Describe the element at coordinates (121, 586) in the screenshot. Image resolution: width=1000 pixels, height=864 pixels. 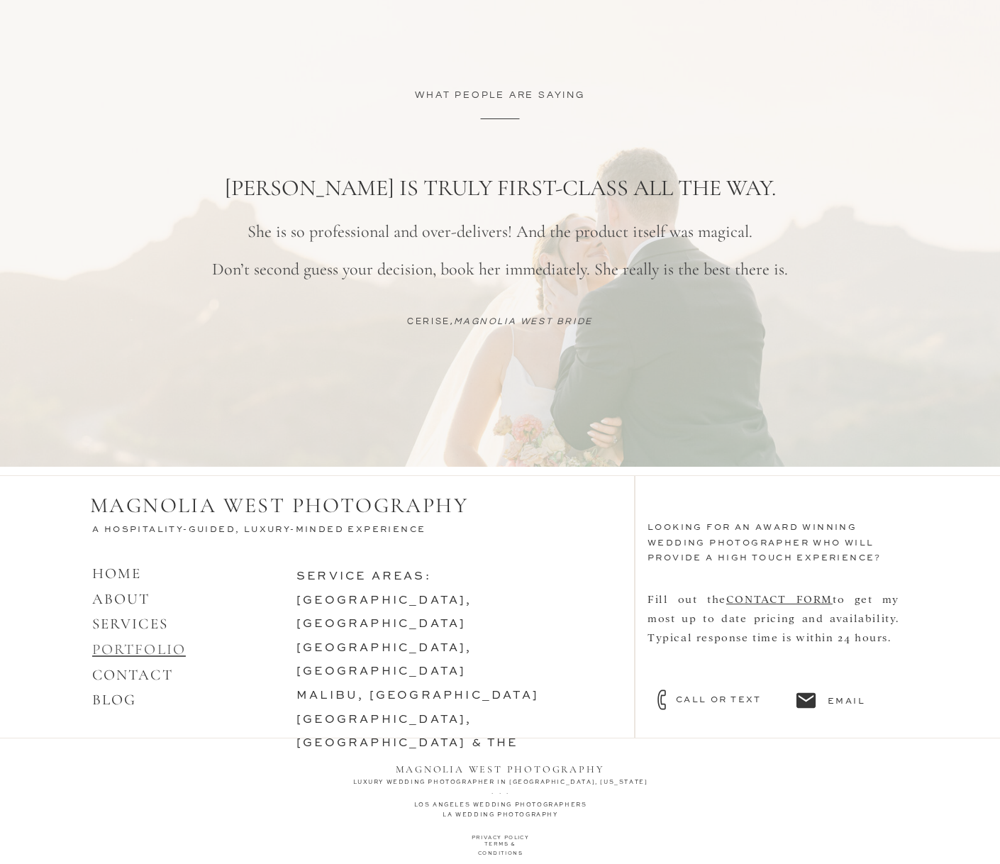
I see `a: HOMEABOUT` at that location.